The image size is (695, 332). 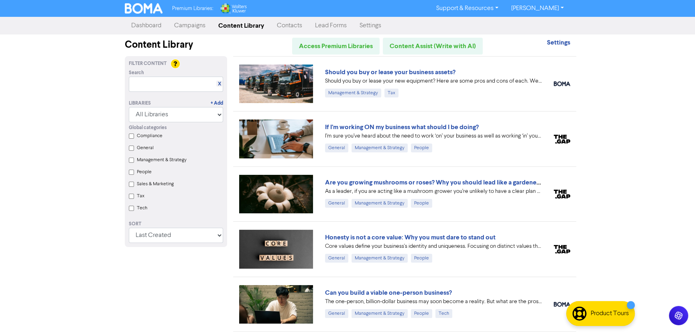 What do you see at coordinates (558, 43) in the screenshot?
I see `strong: Settings` at bounding box center [558, 43].